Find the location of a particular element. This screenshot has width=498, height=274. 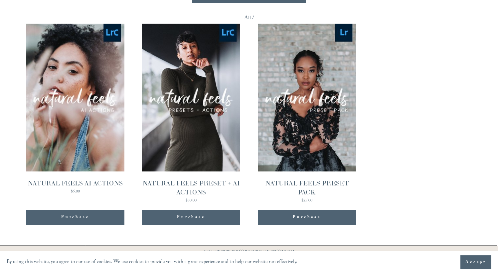

span: Accept is located at coordinates (476, 262).